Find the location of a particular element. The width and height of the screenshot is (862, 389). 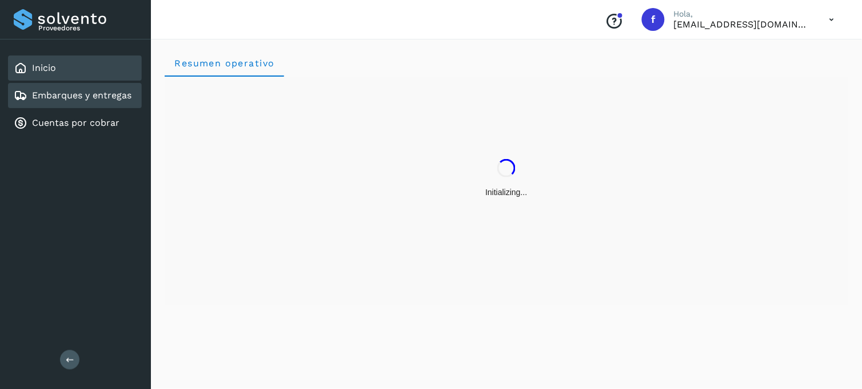

p: Hola, is located at coordinates (742, 14).